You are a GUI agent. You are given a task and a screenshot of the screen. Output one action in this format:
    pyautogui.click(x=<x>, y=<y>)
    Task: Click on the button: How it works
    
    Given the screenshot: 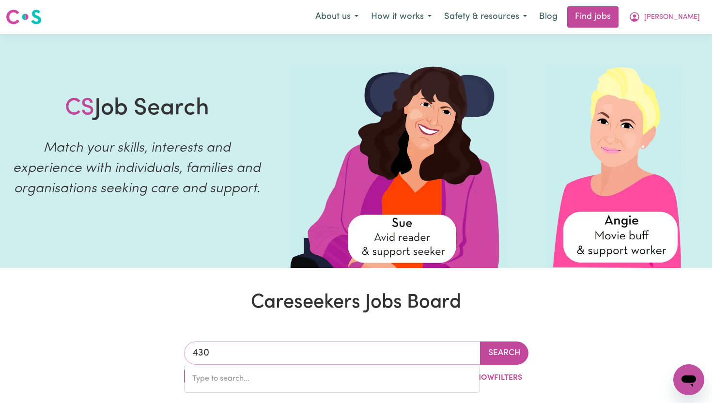 What is the action you would take?
    pyautogui.click(x=401, y=17)
    